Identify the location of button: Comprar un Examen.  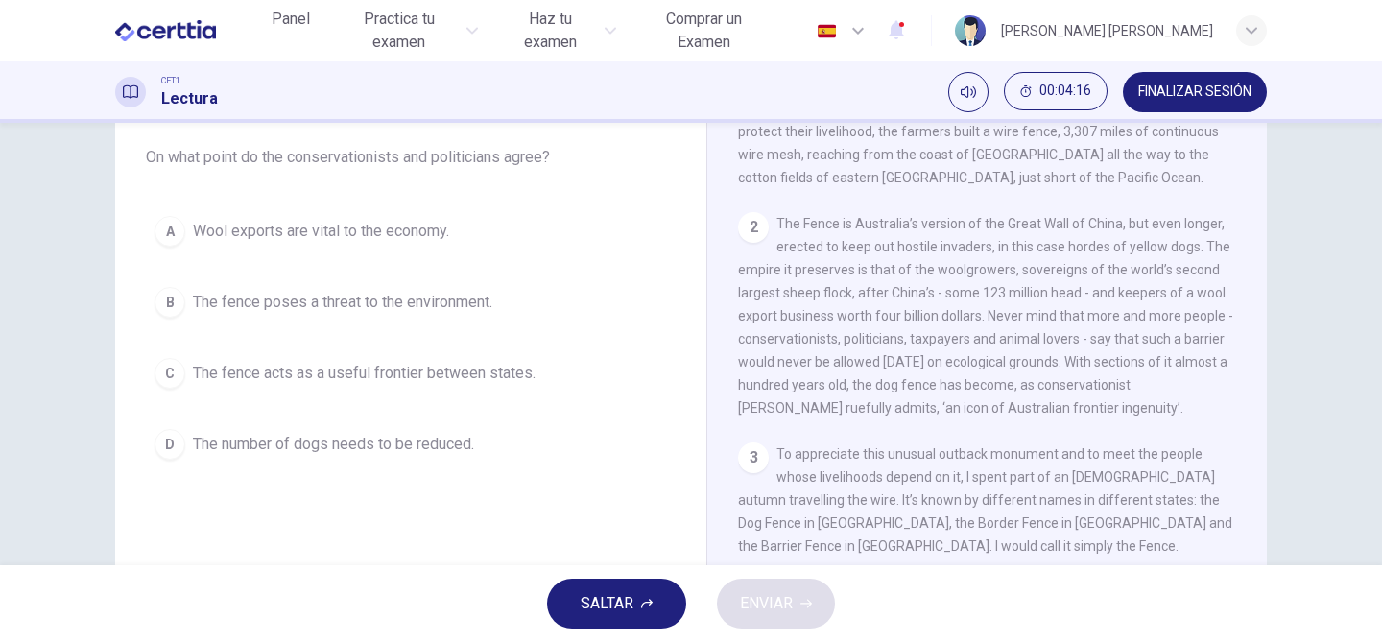
(704, 31).